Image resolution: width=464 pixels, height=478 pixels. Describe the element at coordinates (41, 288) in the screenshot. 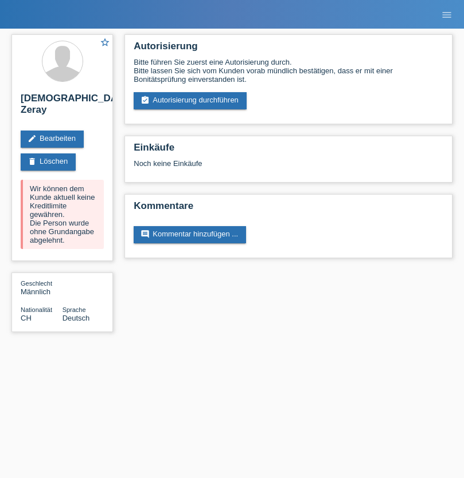

I see `div: Männlich` at that location.